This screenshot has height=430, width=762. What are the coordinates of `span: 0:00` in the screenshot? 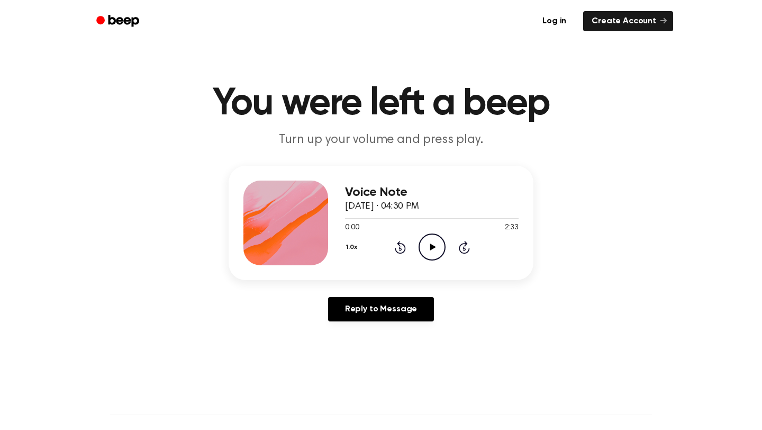 It's located at (352, 228).